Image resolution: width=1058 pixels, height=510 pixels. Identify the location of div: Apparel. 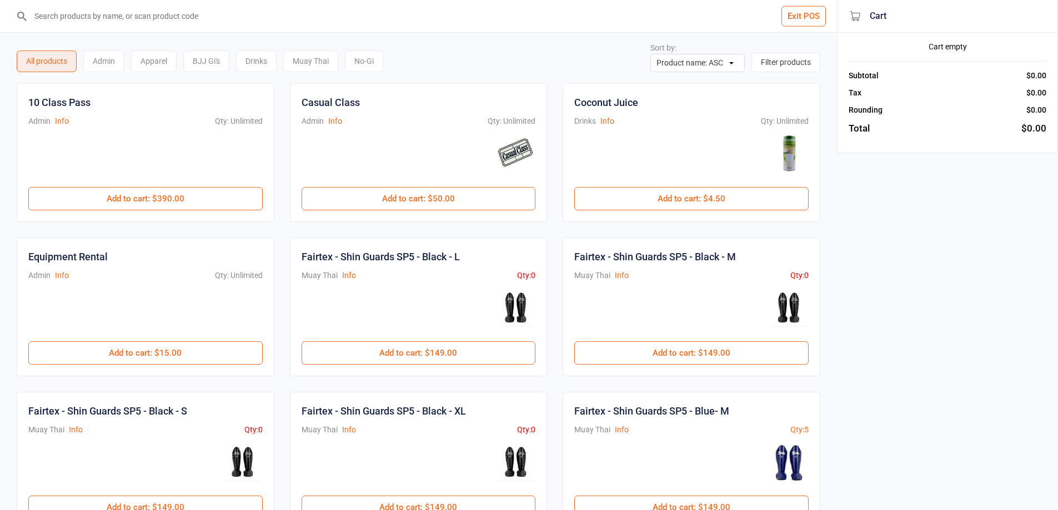
(154, 61).